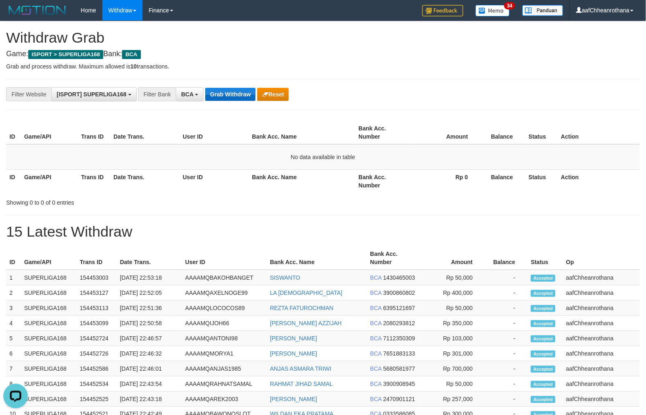  Describe the element at coordinates (145, 181) in the screenshot. I see `th: Date Trans.` at that location.